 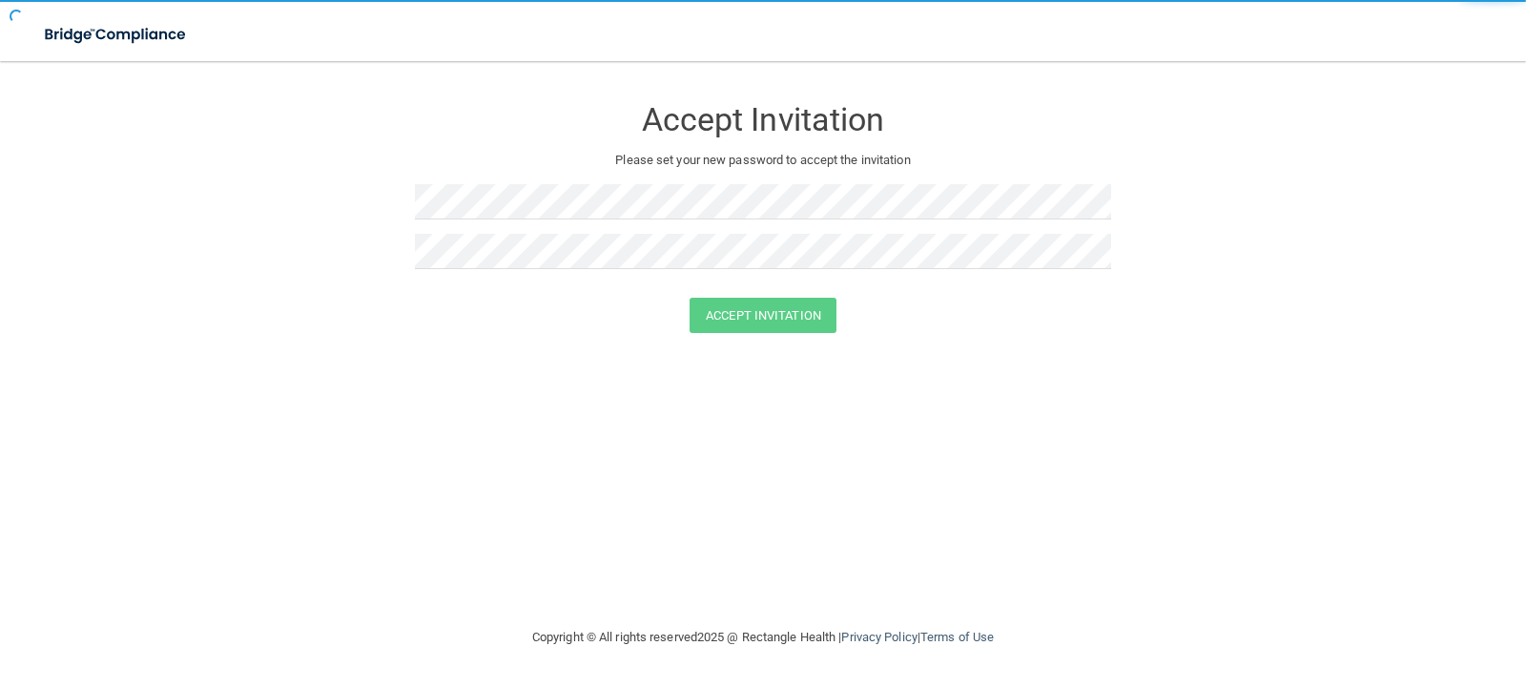 I want to click on a: Terms of Use, so click(x=956, y=636).